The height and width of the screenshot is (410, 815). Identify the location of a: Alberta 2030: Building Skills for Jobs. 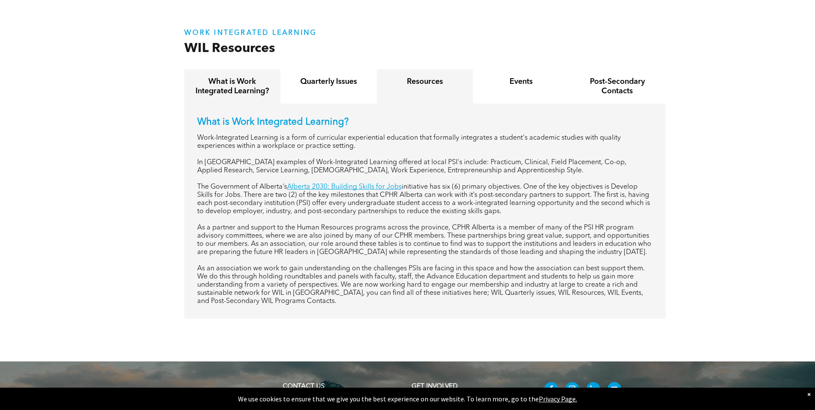
(344, 187).